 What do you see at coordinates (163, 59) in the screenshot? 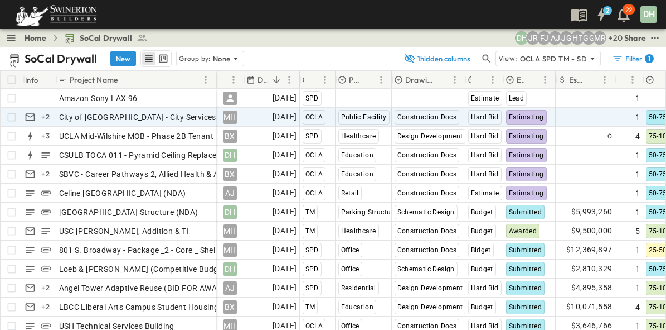
I see `button: kanban view` at bounding box center [163, 59].